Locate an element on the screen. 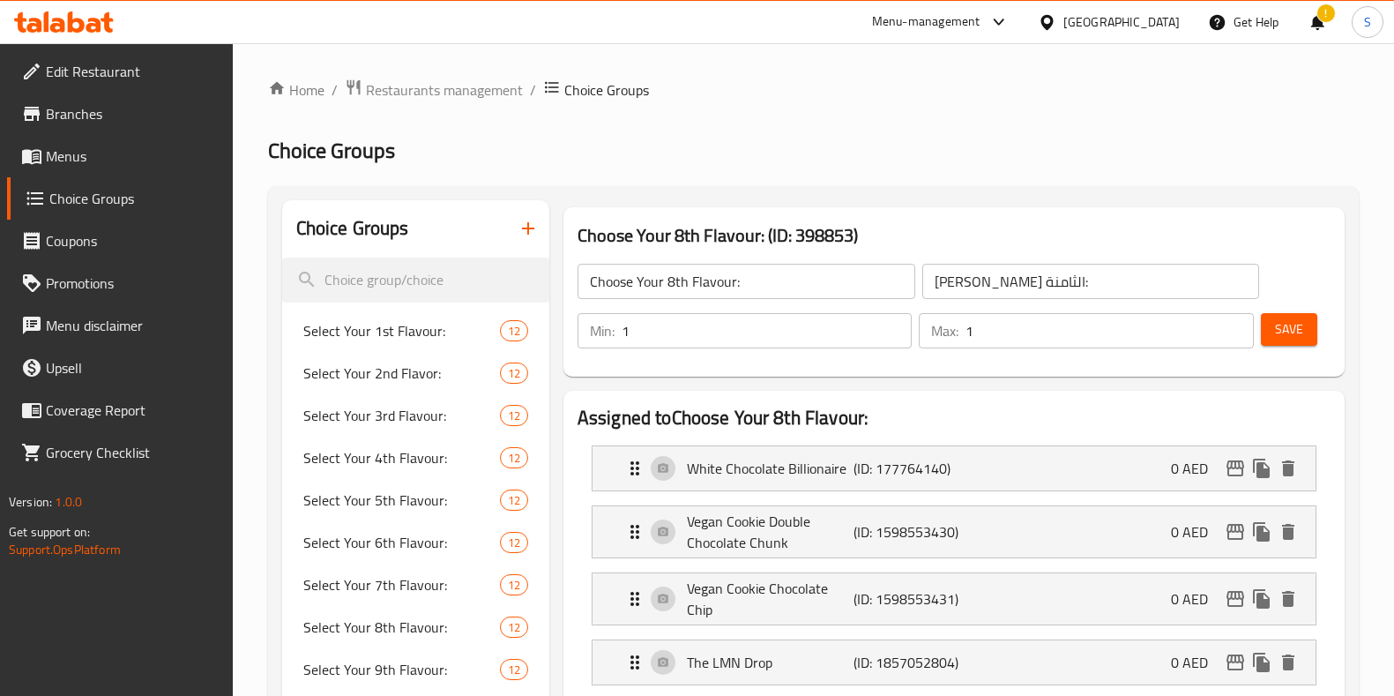 Image resolution: width=1394 pixels, height=696 pixels. a: Coverage Report is located at coordinates (120, 410).